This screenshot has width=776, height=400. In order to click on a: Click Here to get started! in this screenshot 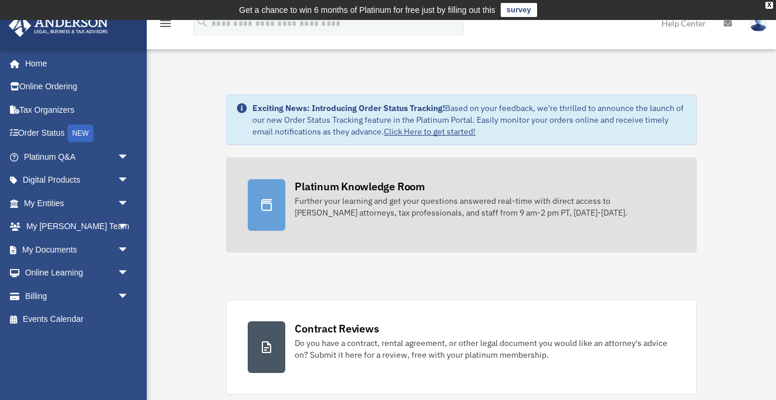, I will do `click(430, 132)`.